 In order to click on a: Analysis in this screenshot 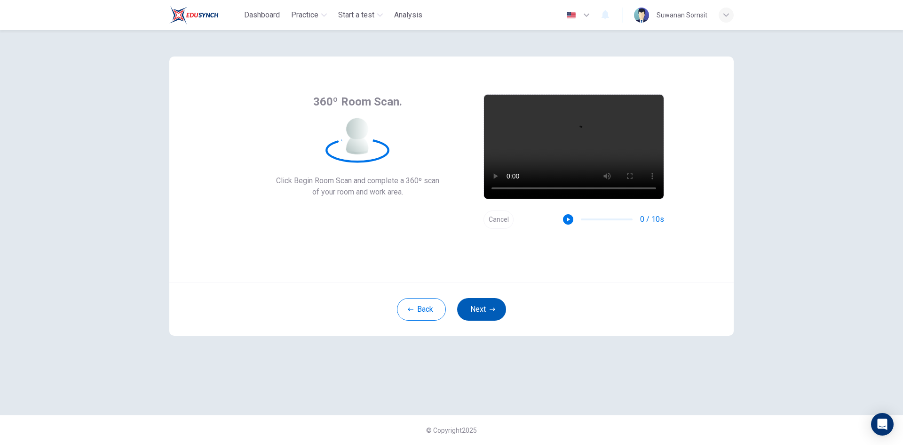, I will do `click(408, 15)`.